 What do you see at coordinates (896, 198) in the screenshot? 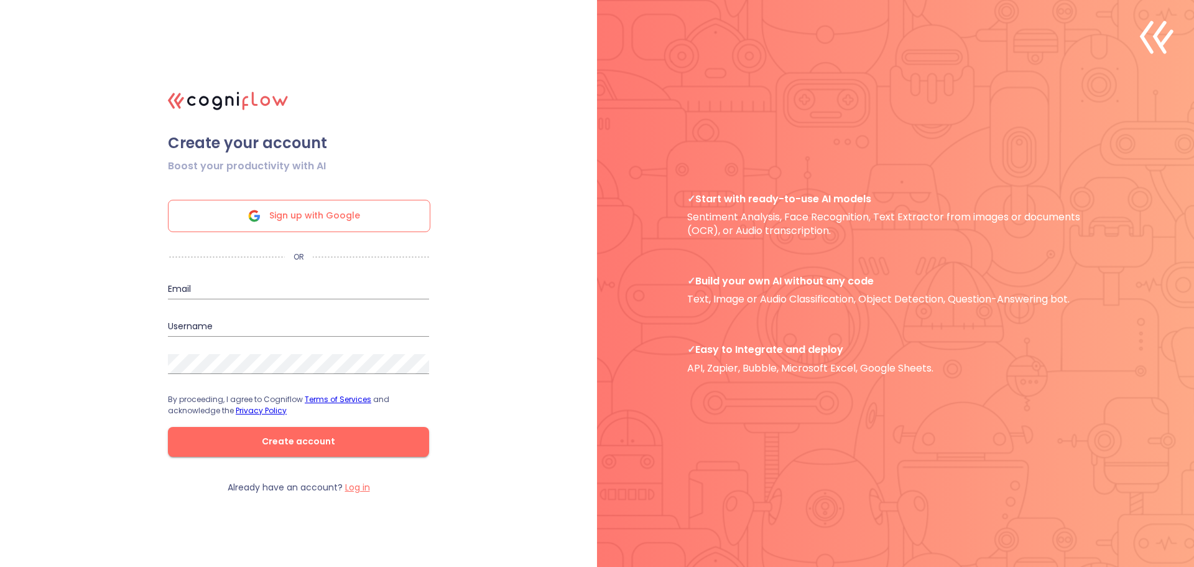
I see `span: Start with ready-to-use AI models` at bounding box center [896, 198].